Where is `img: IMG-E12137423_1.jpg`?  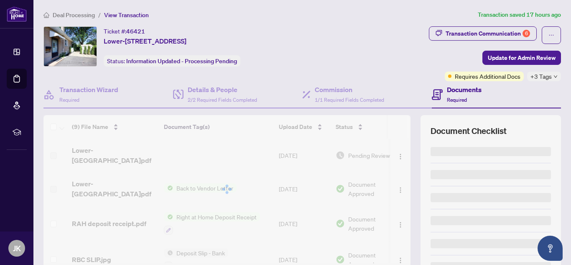 img: IMG-E12137423_1.jpg is located at coordinates (70, 46).